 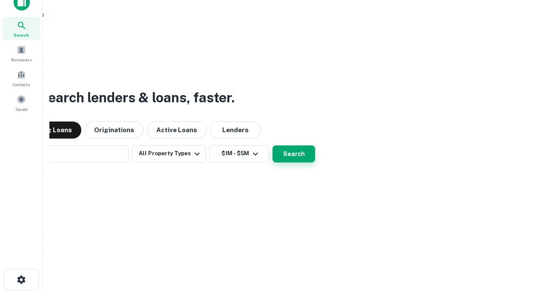 I want to click on span: Contacts, so click(x=21, y=84).